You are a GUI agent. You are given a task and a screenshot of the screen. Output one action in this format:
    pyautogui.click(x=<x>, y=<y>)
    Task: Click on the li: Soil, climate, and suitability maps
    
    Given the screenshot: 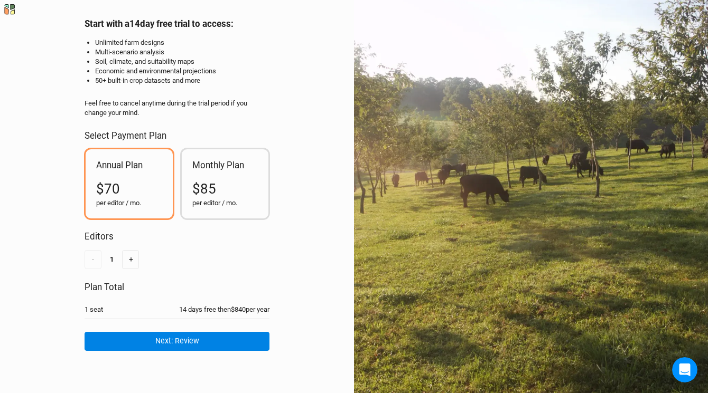 What is the action you would take?
    pyautogui.click(x=182, y=62)
    